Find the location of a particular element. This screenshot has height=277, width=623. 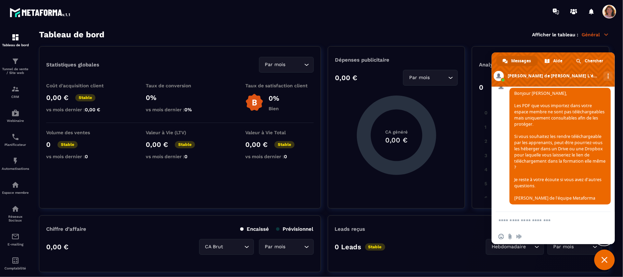

a: Messages is located at coordinates (517, 61).